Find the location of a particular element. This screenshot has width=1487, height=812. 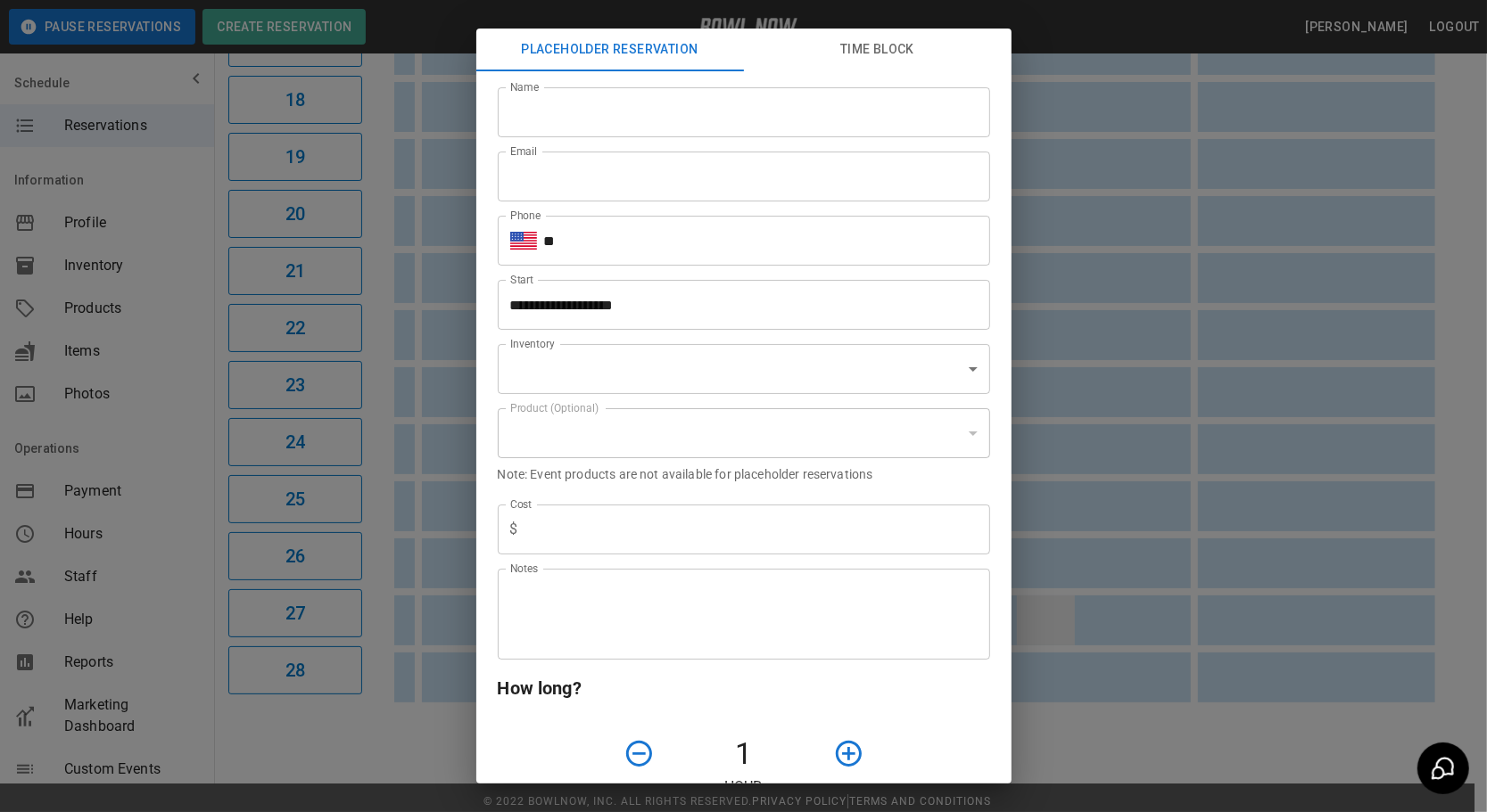

h6: How long? is located at coordinates (744, 689).